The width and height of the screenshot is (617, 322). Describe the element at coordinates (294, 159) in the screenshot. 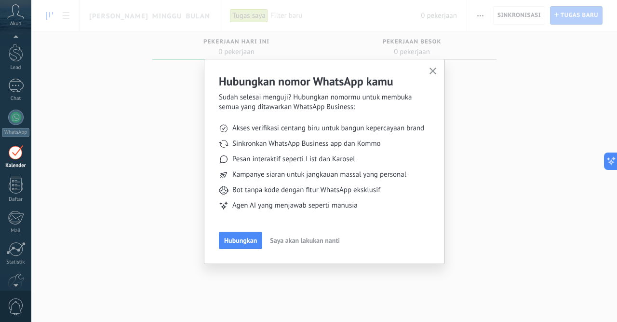

I see `span: Pesan interaktif seperti List dan Karosel` at that location.